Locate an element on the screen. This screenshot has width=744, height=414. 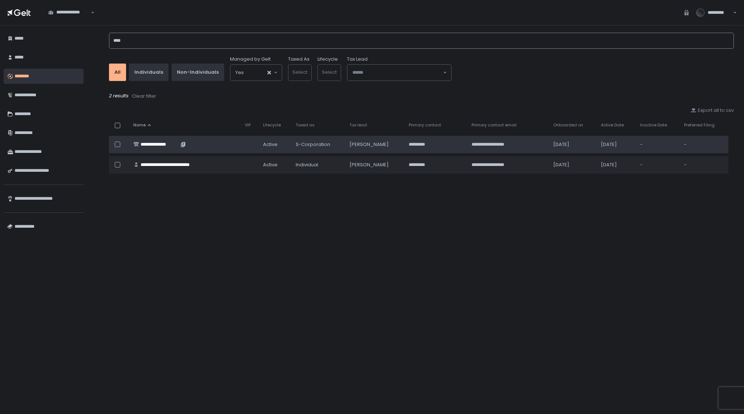
span: Lifecycle is located at coordinates (272, 125).